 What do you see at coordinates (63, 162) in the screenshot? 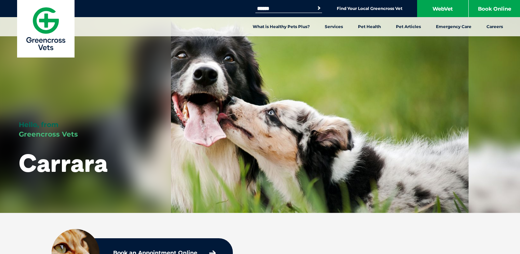
I see `h1: Carrara` at bounding box center [63, 162].